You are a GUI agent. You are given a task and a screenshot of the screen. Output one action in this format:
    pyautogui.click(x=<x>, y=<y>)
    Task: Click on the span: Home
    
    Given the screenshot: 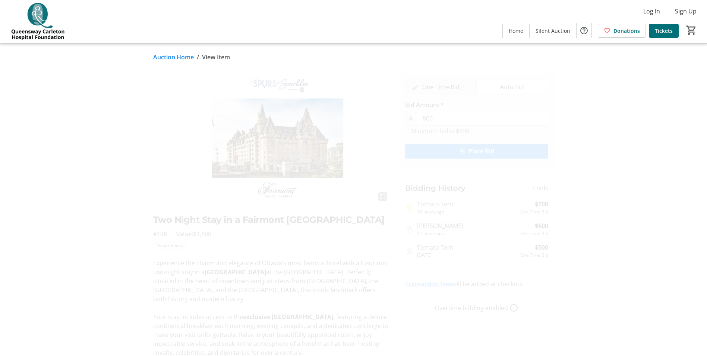 What is the action you would take?
    pyautogui.click(x=516, y=31)
    